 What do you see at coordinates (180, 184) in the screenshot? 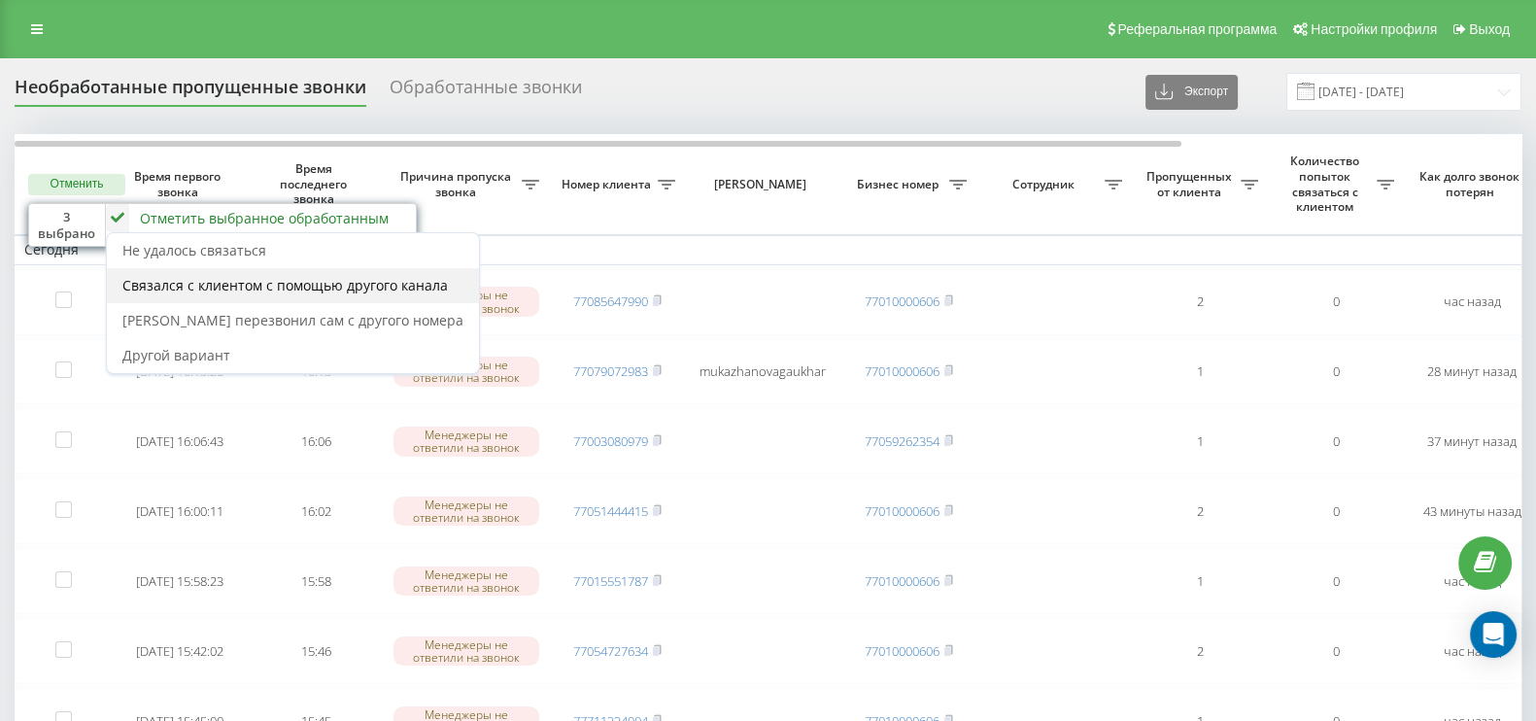
I see `span: Время первого звонка` at bounding box center [180, 184].